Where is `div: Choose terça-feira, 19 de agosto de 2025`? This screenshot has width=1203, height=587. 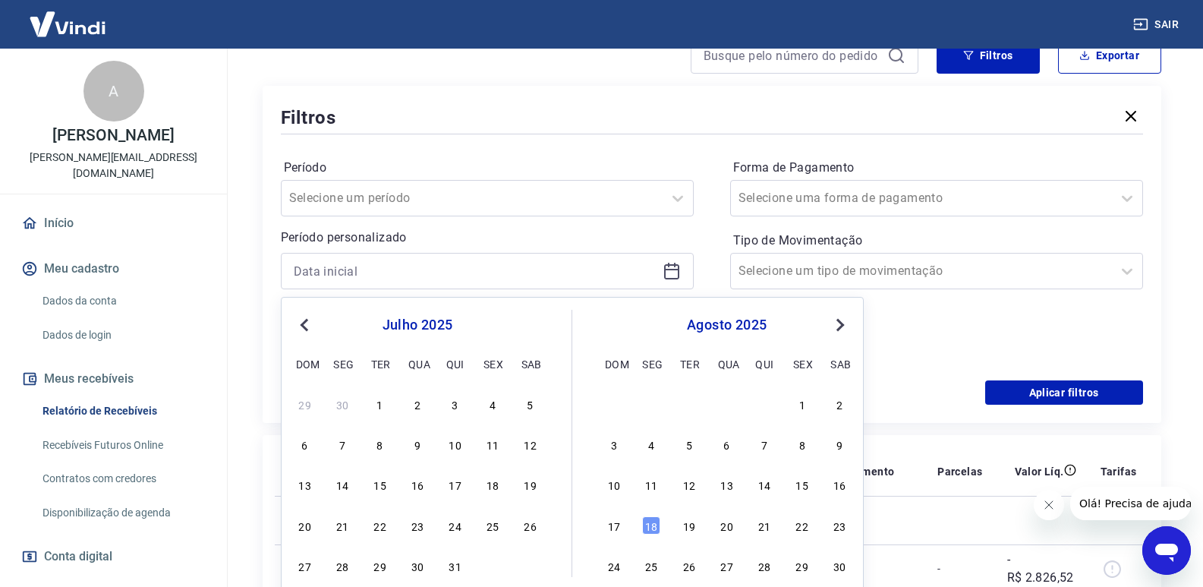
div: Choose terça-feira, 19 de agosto de 2025 is located at coordinates (689, 525).